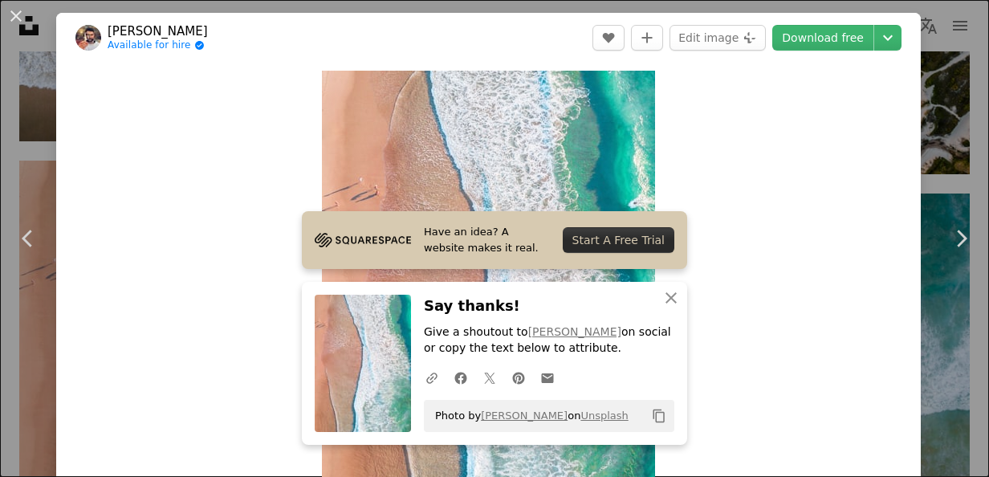  What do you see at coordinates (659, 416) in the screenshot?
I see `button: Copy to clipboard` at bounding box center [659, 416].